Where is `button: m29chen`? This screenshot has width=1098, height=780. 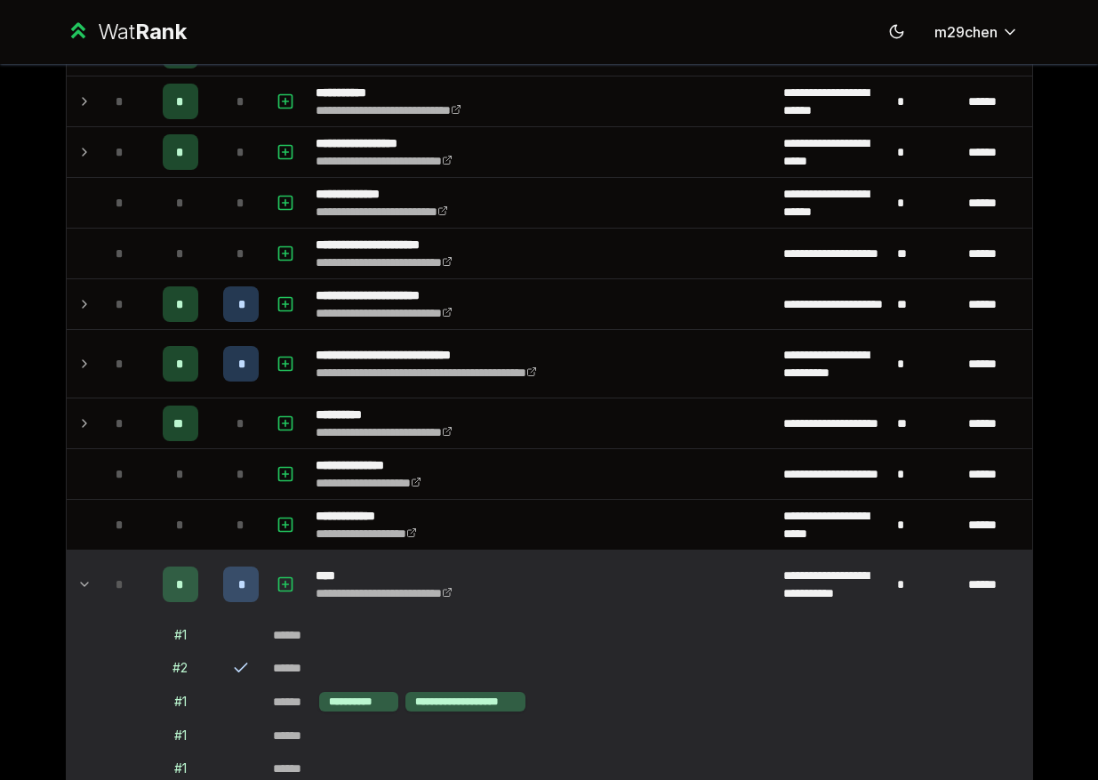 button: m29chen is located at coordinates (976, 32).